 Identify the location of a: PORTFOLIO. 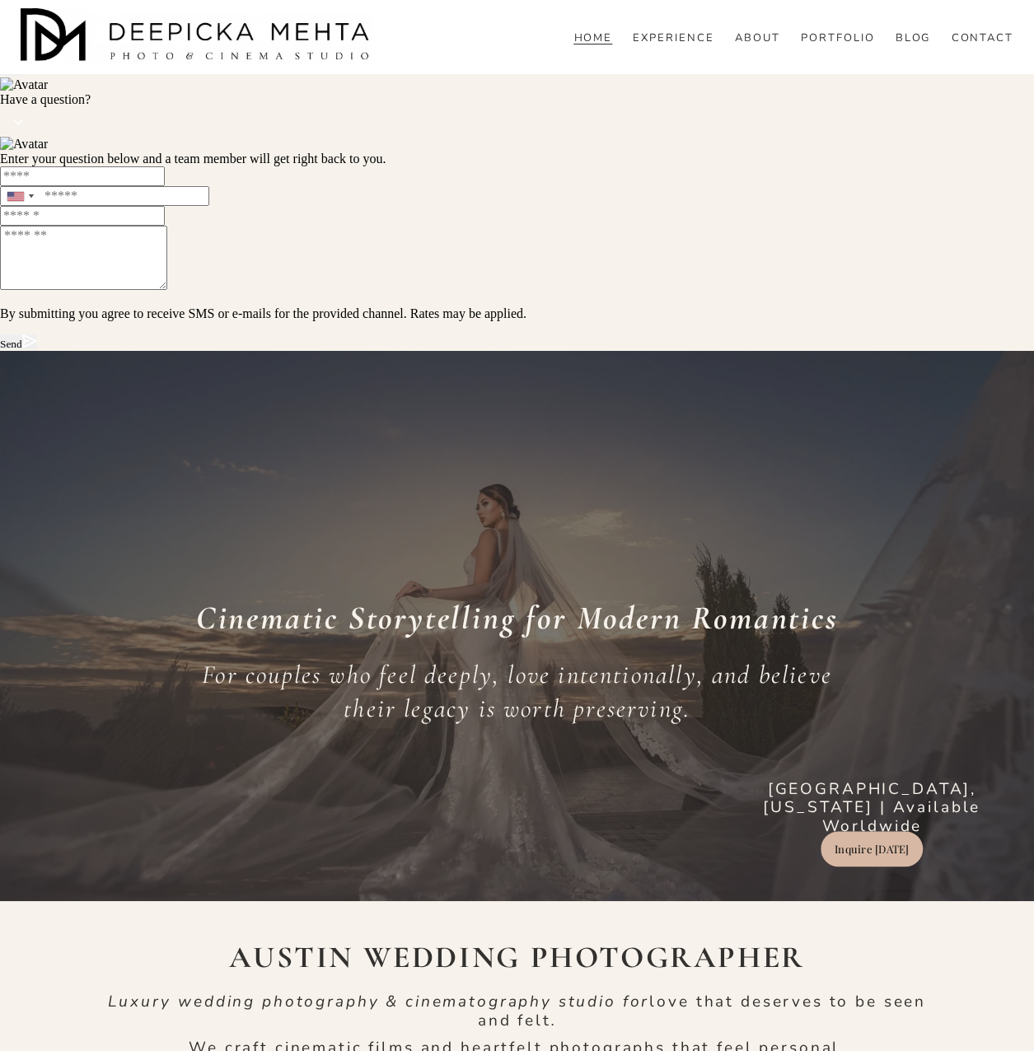
(838, 38).